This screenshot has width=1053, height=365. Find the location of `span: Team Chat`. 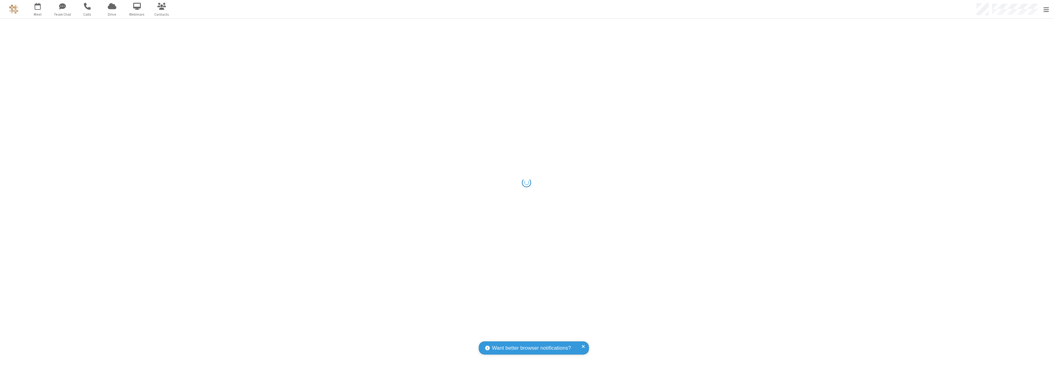

span: Team Chat is located at coordinates (62, 14).